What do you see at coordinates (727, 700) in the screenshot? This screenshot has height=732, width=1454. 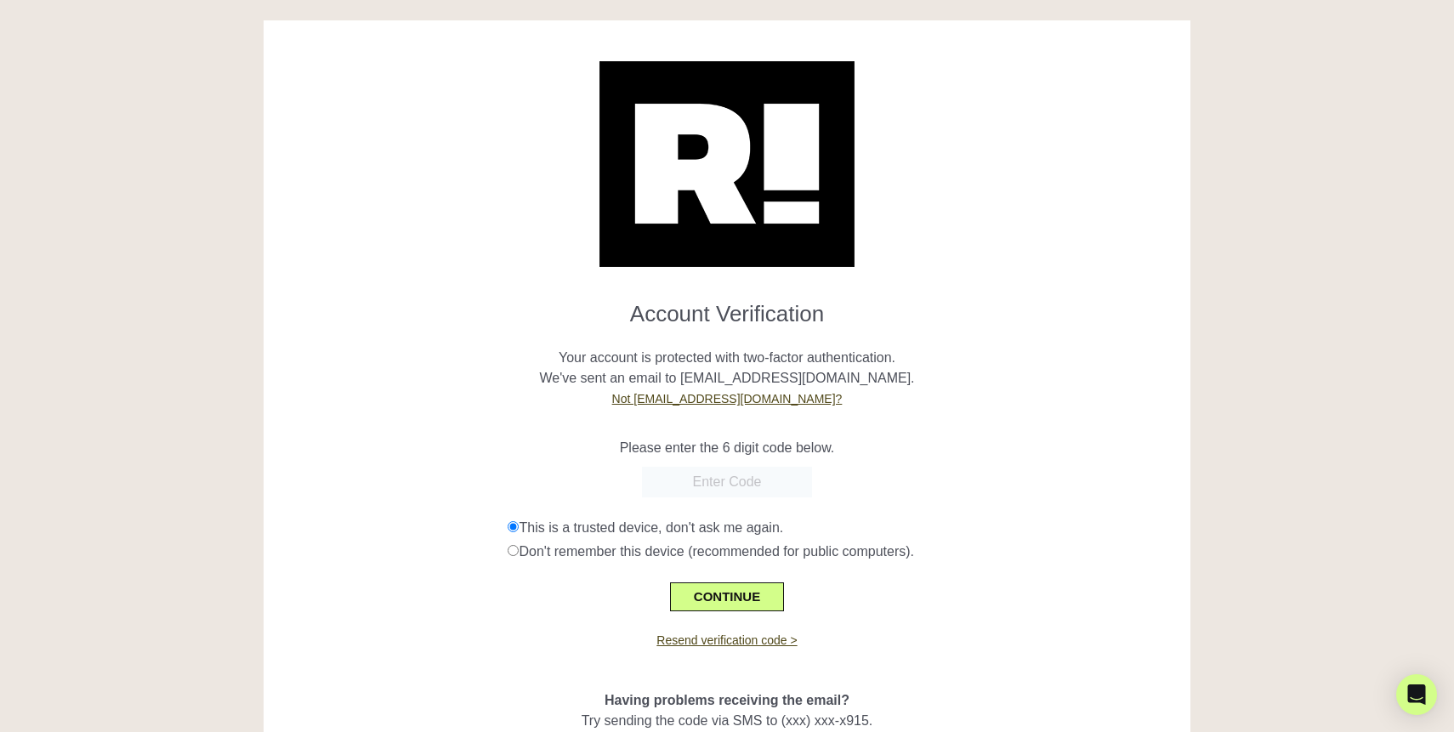 I see `span: Having problems receiving the email?` at bounding box center [727, 700].